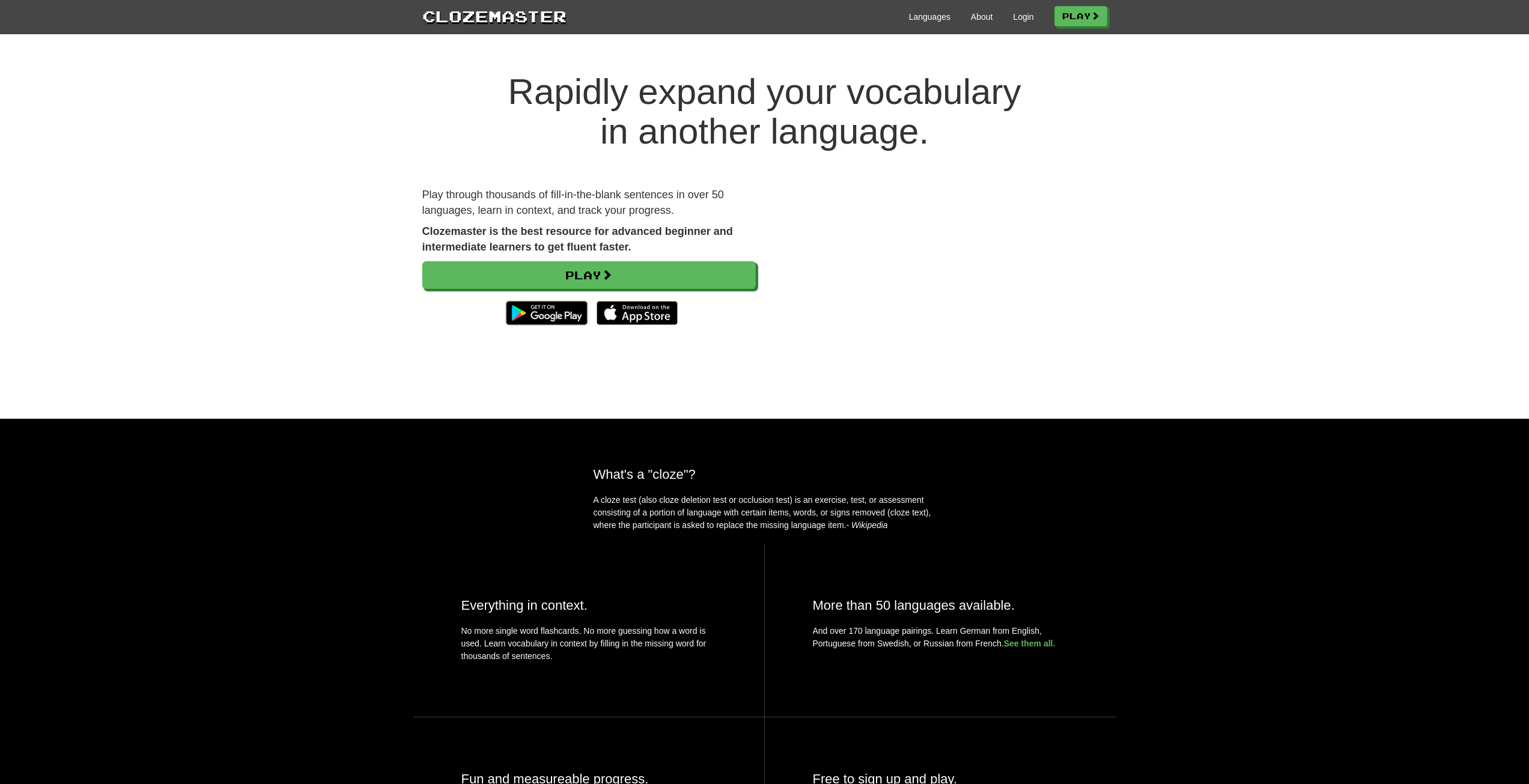  What do you see at coordinates (981, 17) in the screenshot?
I see `a: About` at bounding box center [981, 17].